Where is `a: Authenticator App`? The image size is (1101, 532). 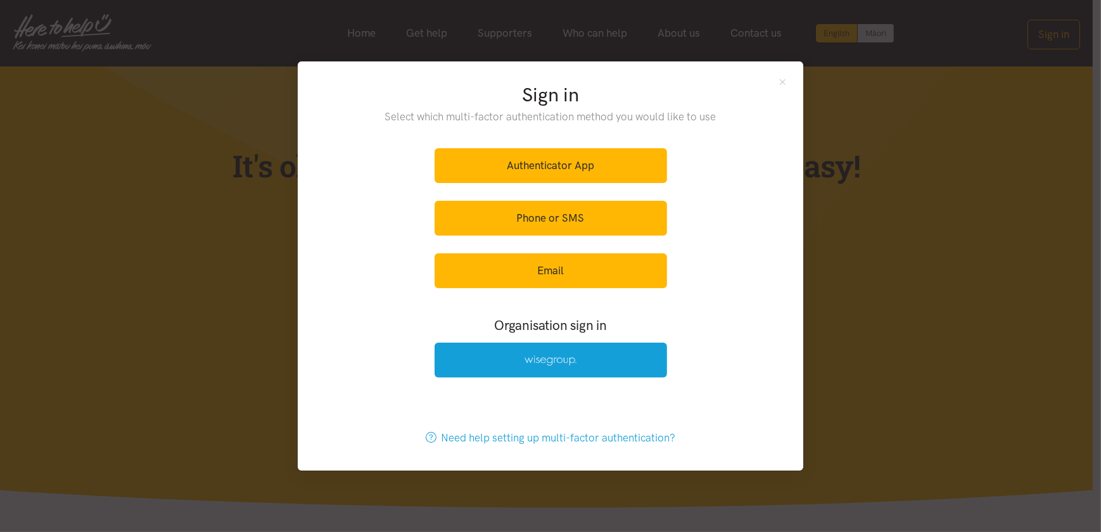 a: Authenticator App is located at coordinates (550, 165).